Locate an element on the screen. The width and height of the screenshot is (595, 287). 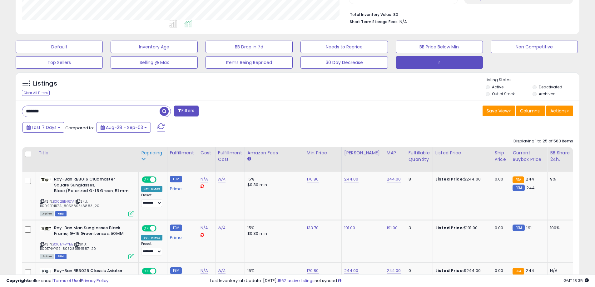
div: Min Price is located at coordinates (323, 153).